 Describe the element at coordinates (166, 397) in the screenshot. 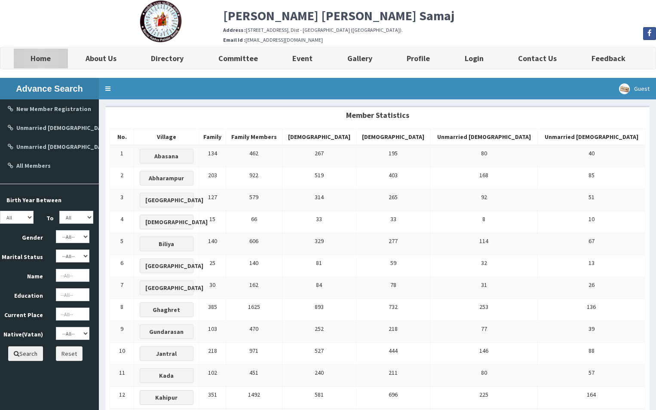

I see `button: Kahipur` at that location.